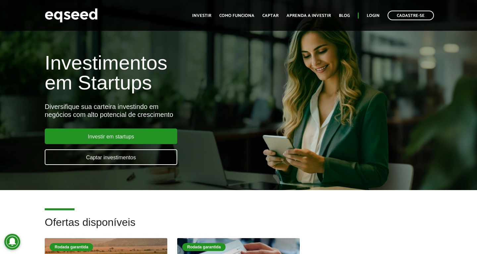 This screenshot has width=477, height=254. I want to click on h2: Ofertas disponíveis, so click(238, 227).